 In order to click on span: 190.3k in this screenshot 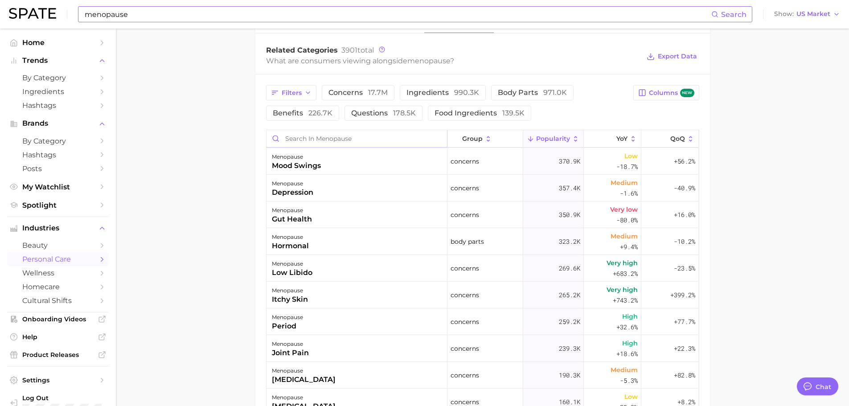, I will do `click(570, 375)`.